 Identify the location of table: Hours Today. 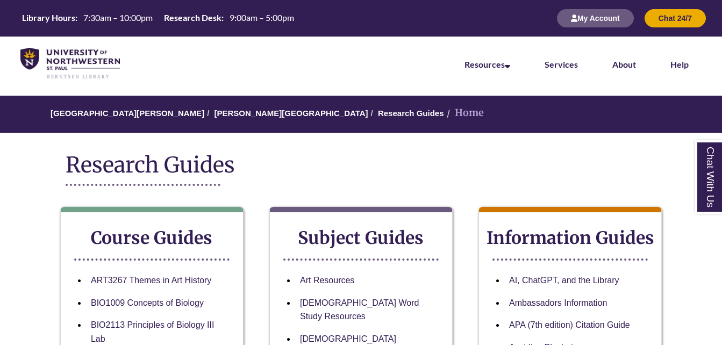
(158, 18).